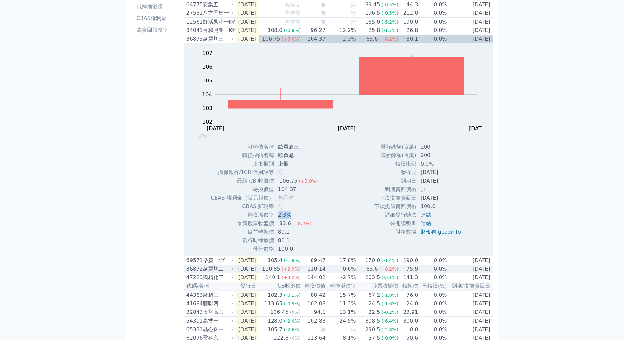 The width and height of the screenshot is (624, 340). I want to click on span: (-1.4%), so click(390, 261).